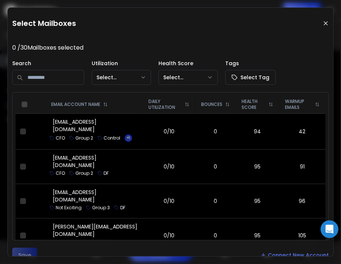 The image size is (341, 264). I want to click on td: 96, so click(302, 201).